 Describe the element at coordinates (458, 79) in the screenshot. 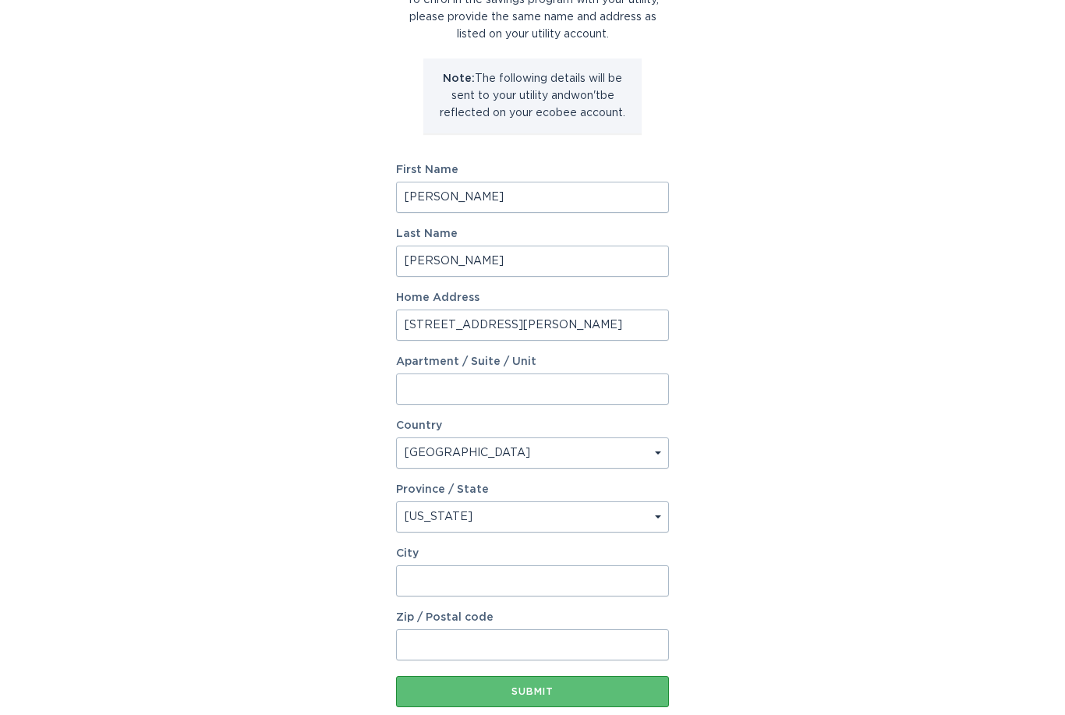

I see `strong: Note:` at that location.